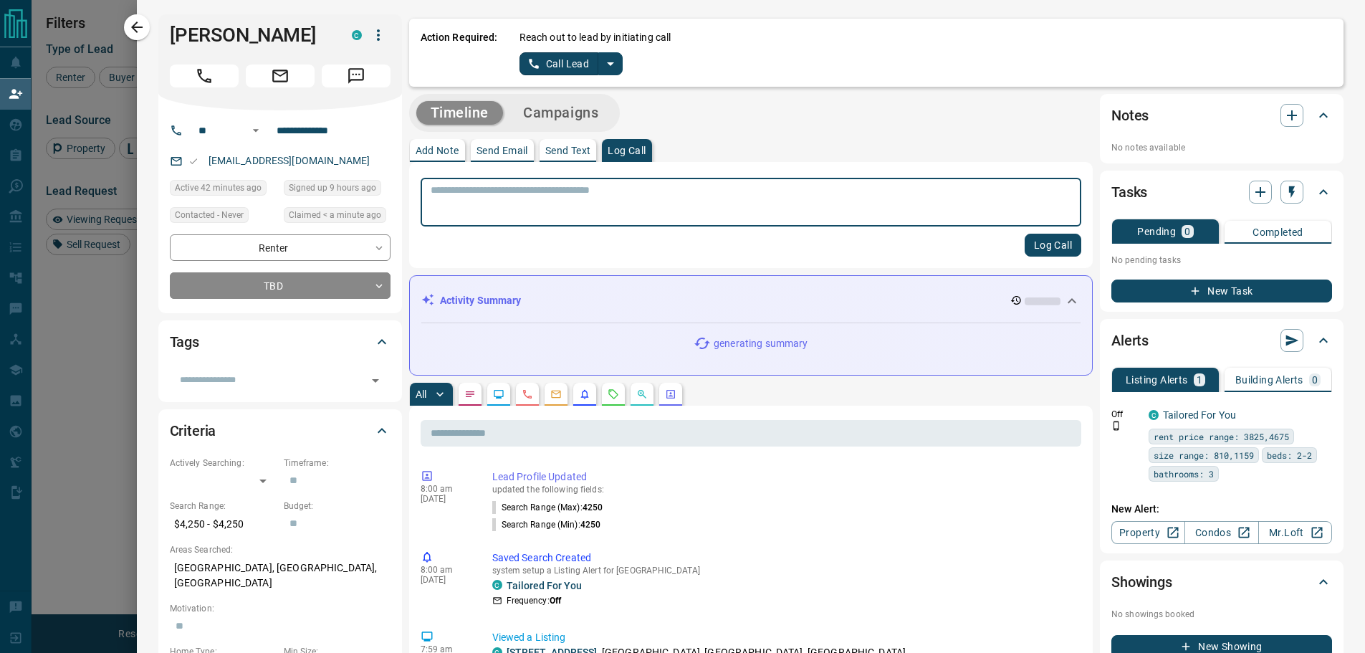 Image resolution: width=1365 pixels, height=653 pixels. I want to click on p: New Alert:, so click(1222, 509).